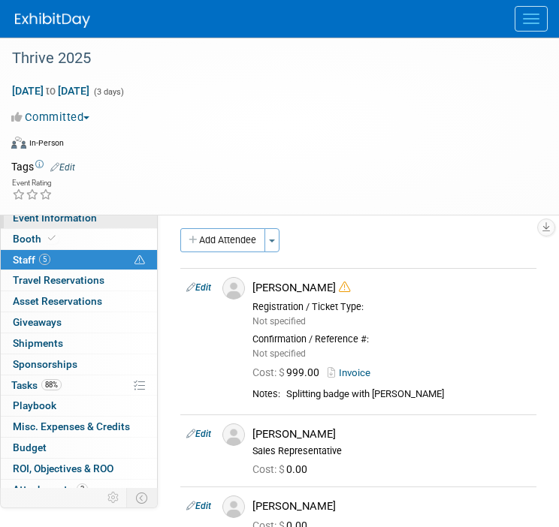 The width and height of the screenshot is (559, 527). What do you see at coordinates (52, 238) in the screenshot?
I see `i: Booth reservation complete` at bounding box center [52, 238].